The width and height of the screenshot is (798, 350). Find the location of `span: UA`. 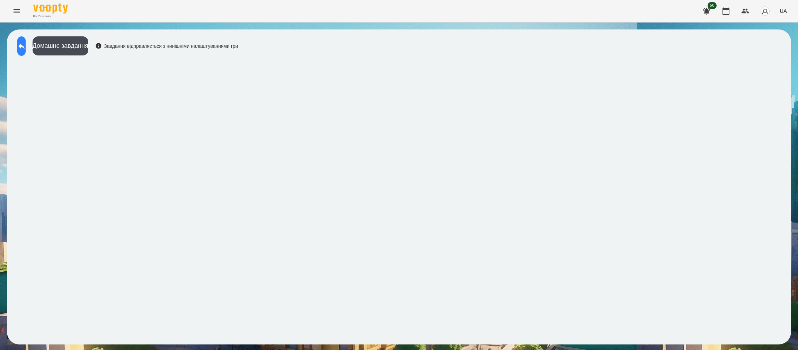

span: UA is located at coordinates (784, 11).